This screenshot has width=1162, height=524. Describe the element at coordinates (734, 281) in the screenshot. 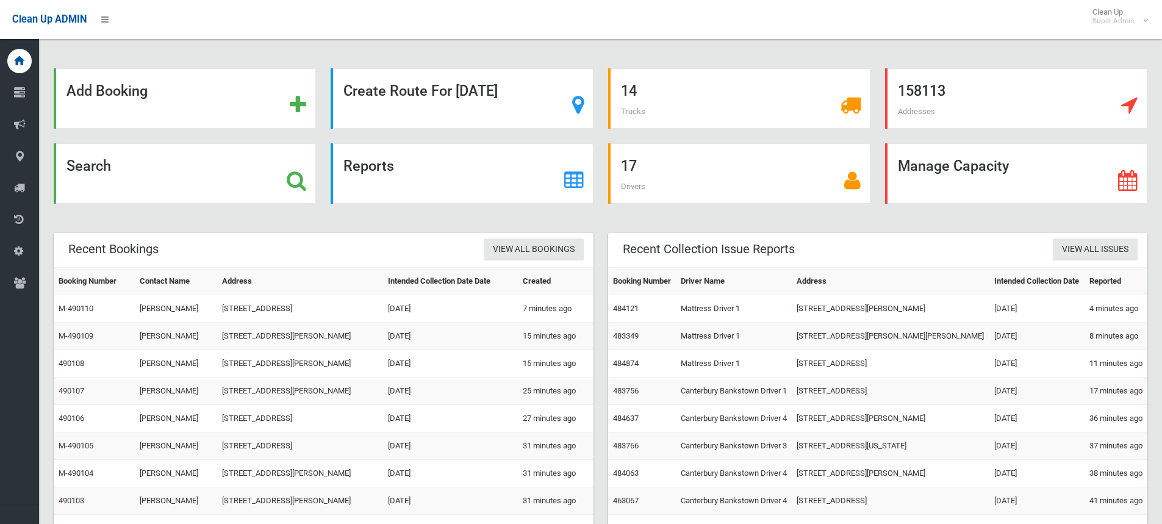

I see `th: Driver Name` at that location.